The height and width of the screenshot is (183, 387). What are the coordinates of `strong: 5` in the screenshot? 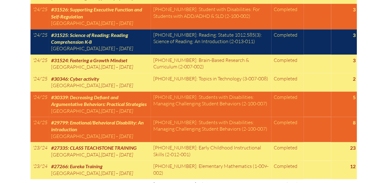 It's located at (354, 97).